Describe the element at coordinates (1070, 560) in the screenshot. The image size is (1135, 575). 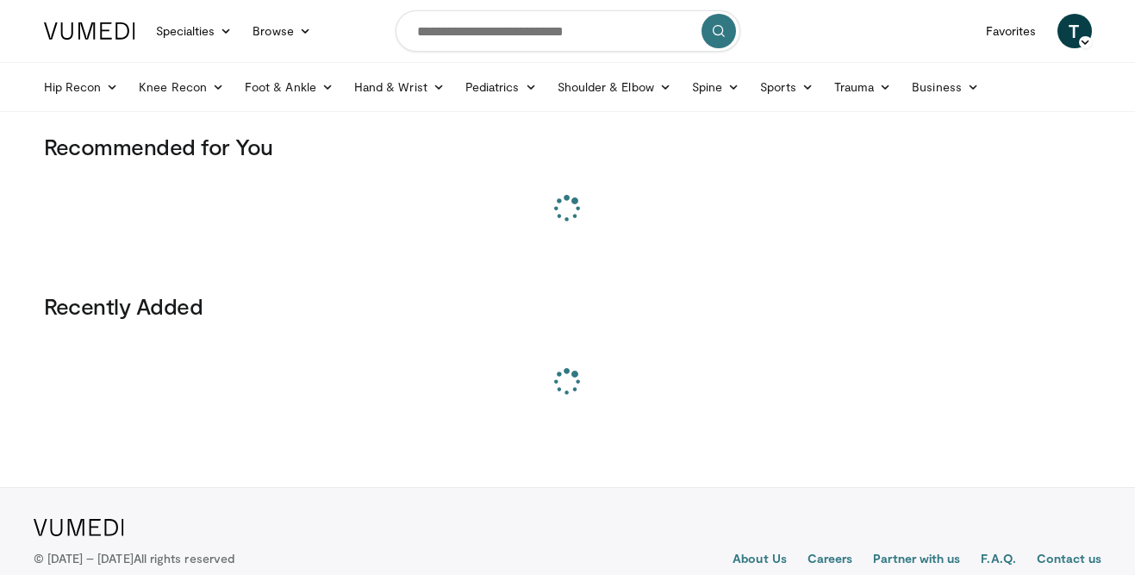
I see `a: Contact us` at that location.